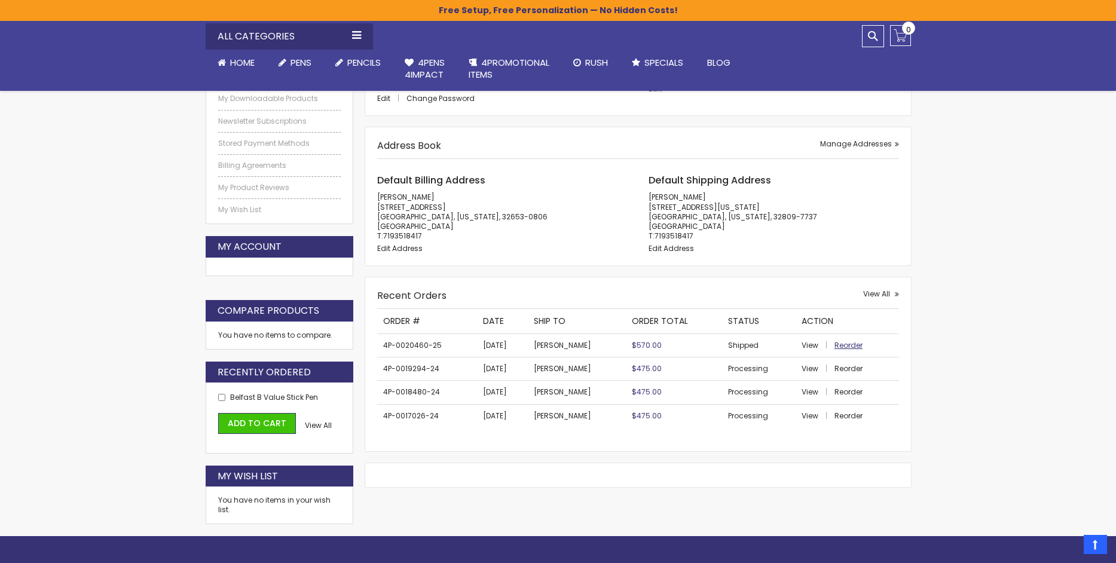 The image size is (1116, 563). I want to click on strong: My Wish List, so click(248, 477).